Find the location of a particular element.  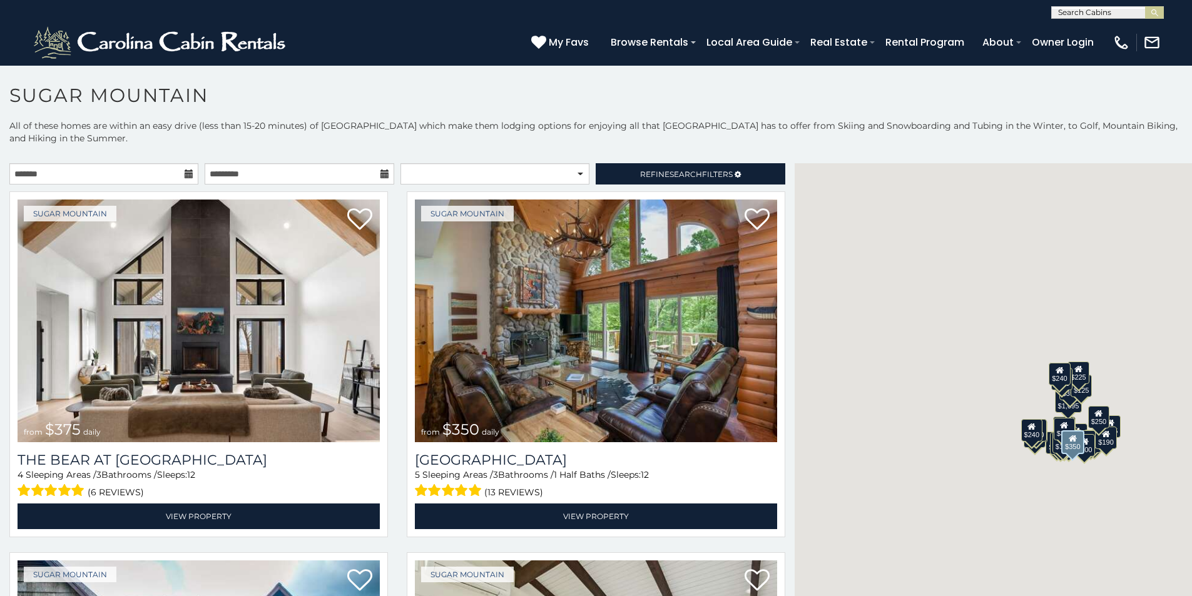

div: $300 is located at coordinates (1064, 429).